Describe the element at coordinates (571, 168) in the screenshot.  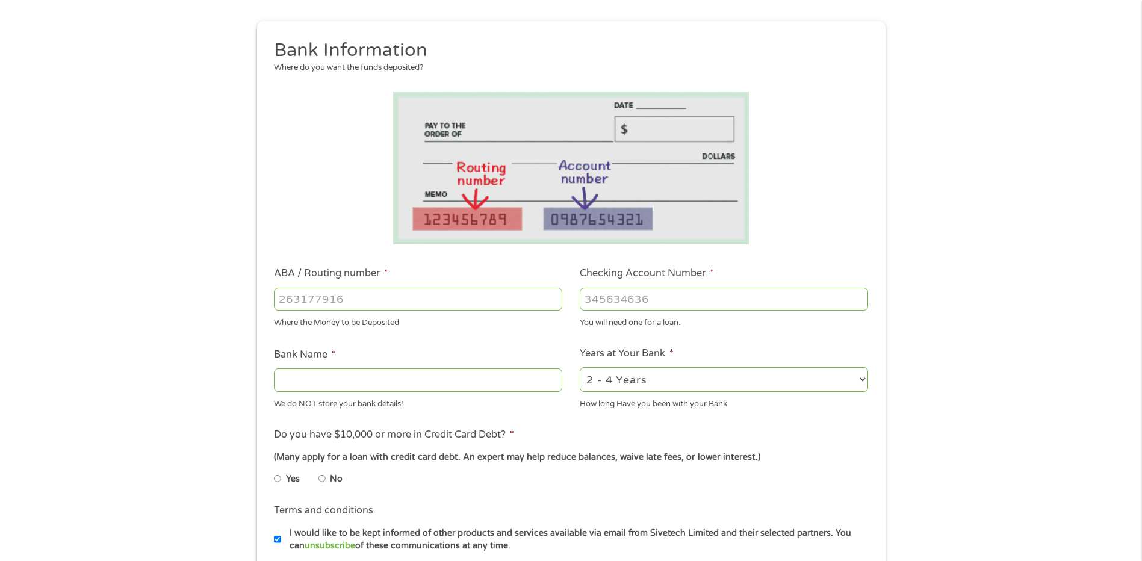
I see `img: Routing number location` at that location.